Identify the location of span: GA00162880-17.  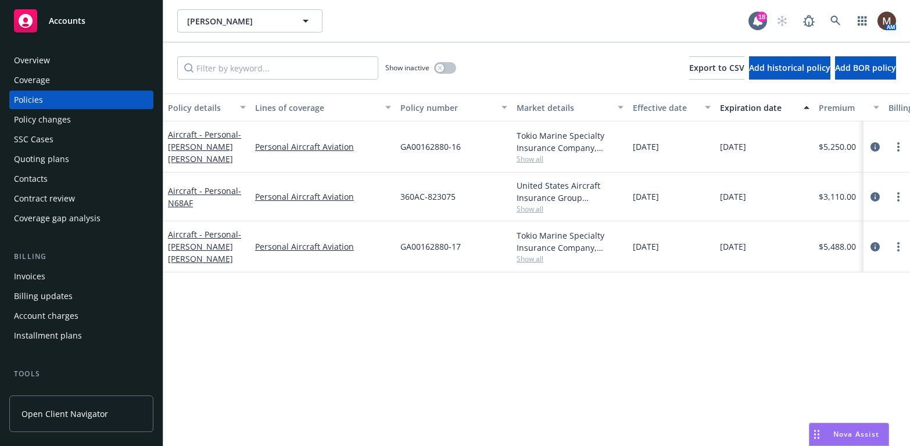
(431, 246).